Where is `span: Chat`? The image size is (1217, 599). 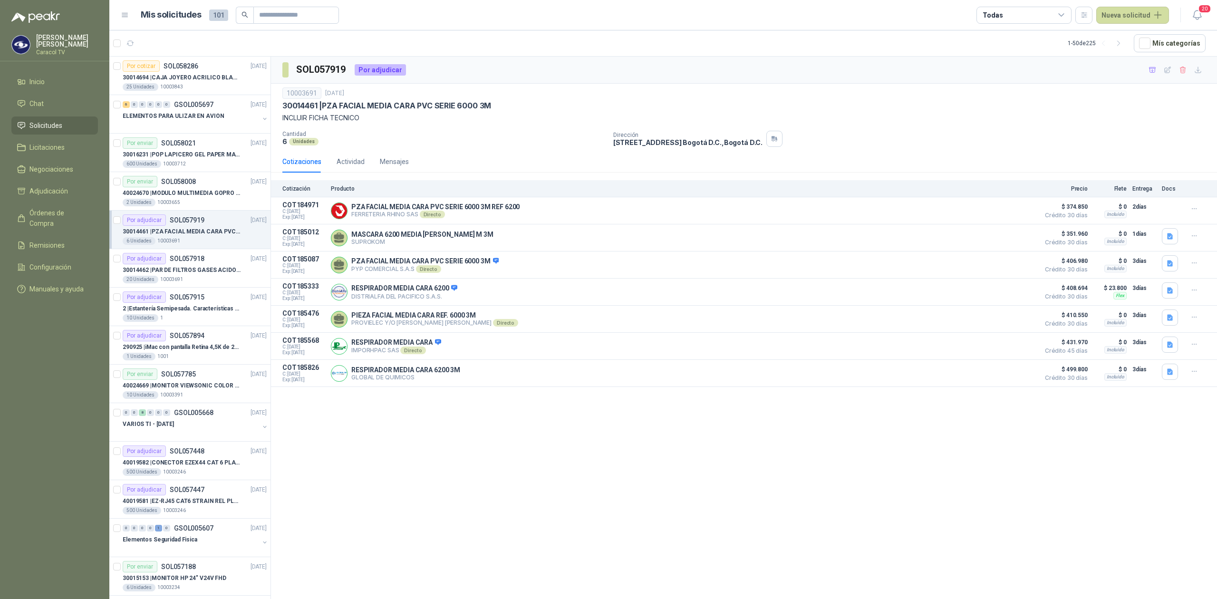
span: Chat is located at coordinates (37, 104).